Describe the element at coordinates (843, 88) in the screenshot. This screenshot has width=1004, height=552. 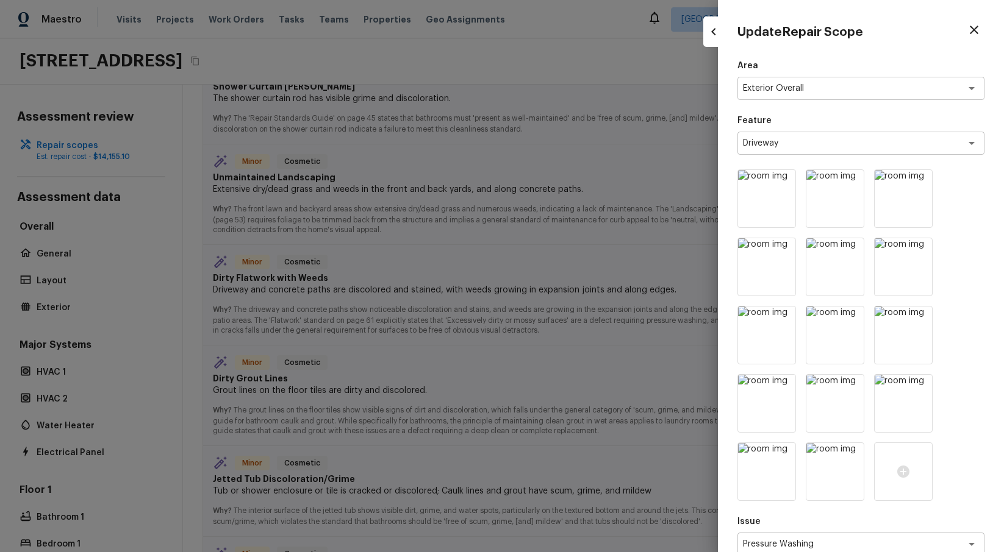
I see `textarea: Exterior Overall` at that location.